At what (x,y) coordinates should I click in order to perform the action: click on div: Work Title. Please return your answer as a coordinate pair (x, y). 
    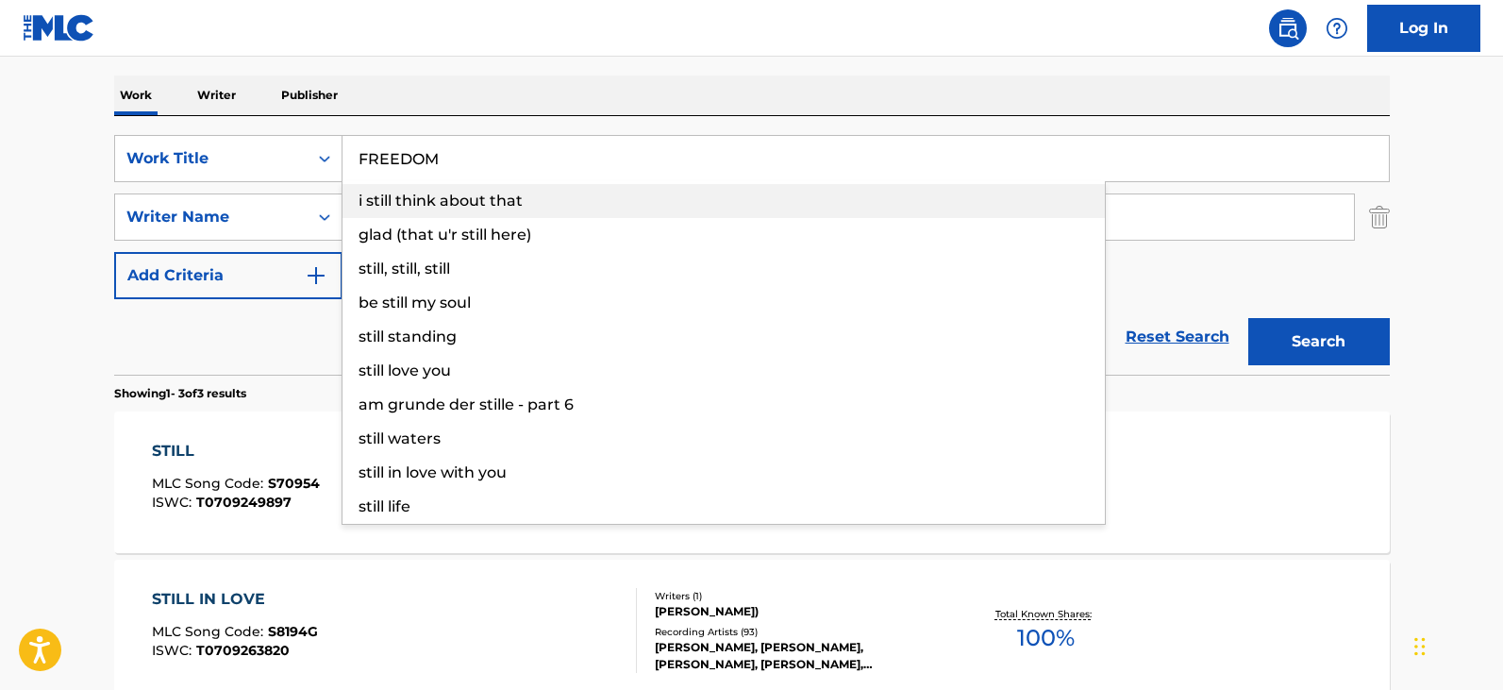
    Looking at the image, I should click on (211, 159).